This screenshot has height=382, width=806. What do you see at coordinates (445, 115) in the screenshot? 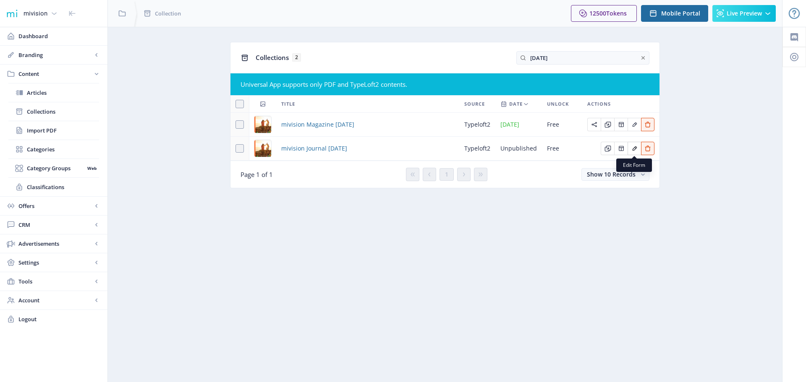
I see `app-collection-view: Collections` at bounding box center [445, 115].